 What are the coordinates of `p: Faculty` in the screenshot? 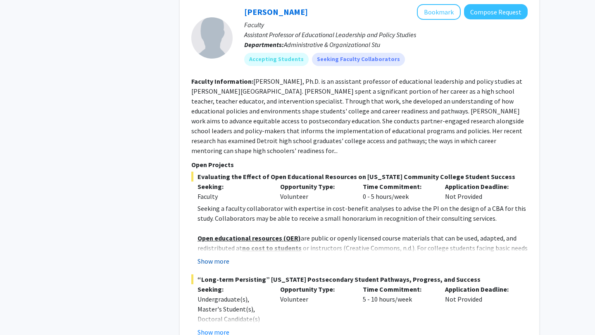 It's located at (386, 25).